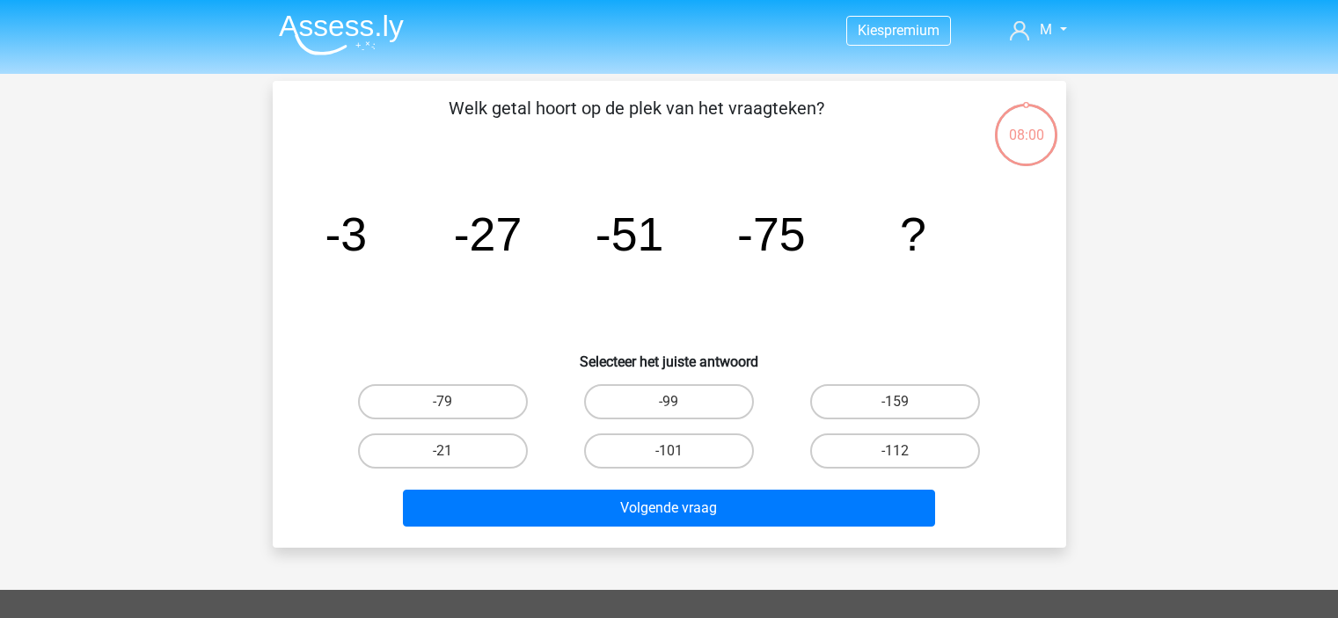  I want to click on h6: Selecteer het juiste antwoord, so click(669, 354).